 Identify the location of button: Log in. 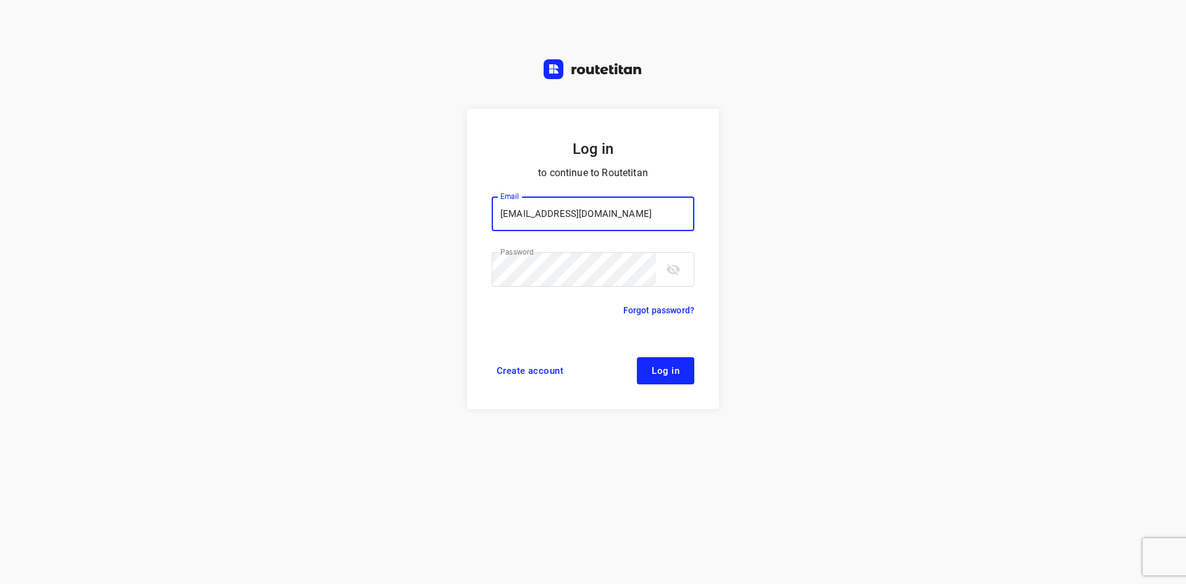
(665, 371).